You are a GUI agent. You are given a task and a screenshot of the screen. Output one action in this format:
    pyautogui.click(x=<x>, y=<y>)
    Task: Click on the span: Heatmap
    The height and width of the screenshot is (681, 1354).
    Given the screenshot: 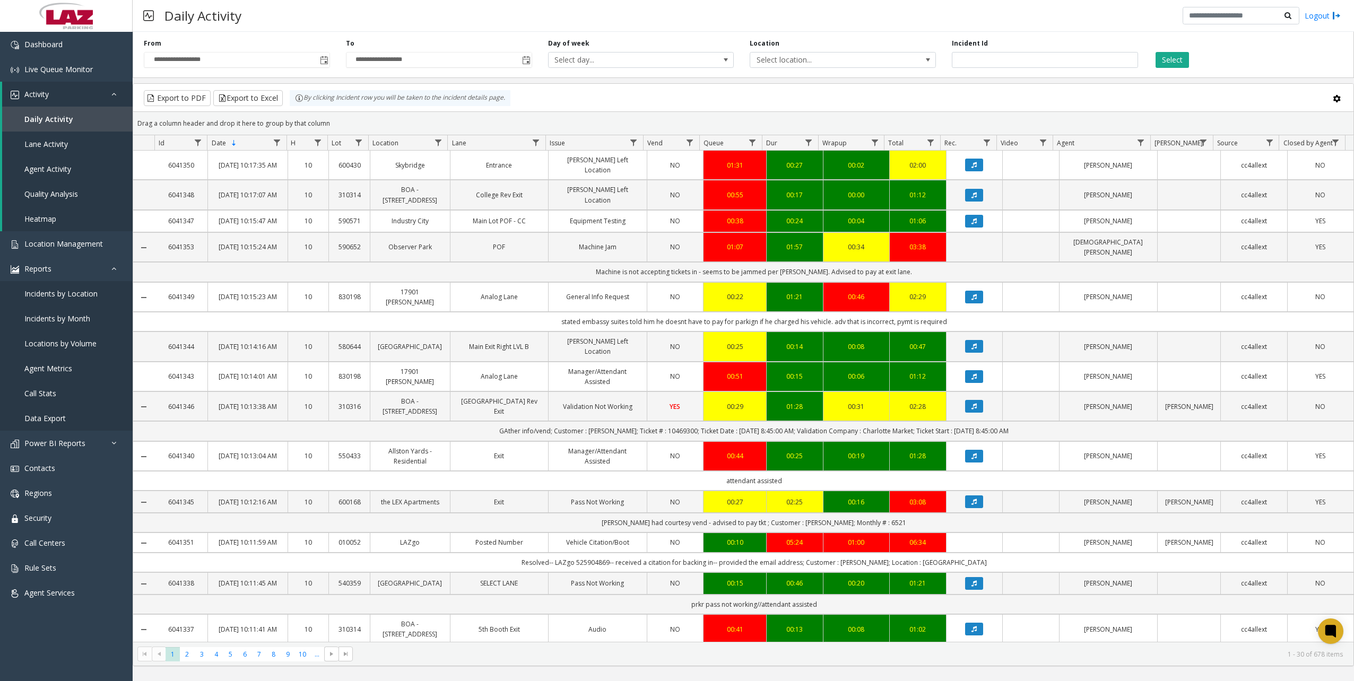 What is the action you would take?
    pyautogui.click(x=40, y=219)
    